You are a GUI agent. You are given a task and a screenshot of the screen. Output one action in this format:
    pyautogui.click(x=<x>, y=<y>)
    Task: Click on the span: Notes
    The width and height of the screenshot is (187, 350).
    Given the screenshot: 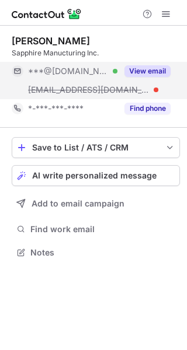 What is the action you would take?
    pyautogui.click(x=103, y=253)
    